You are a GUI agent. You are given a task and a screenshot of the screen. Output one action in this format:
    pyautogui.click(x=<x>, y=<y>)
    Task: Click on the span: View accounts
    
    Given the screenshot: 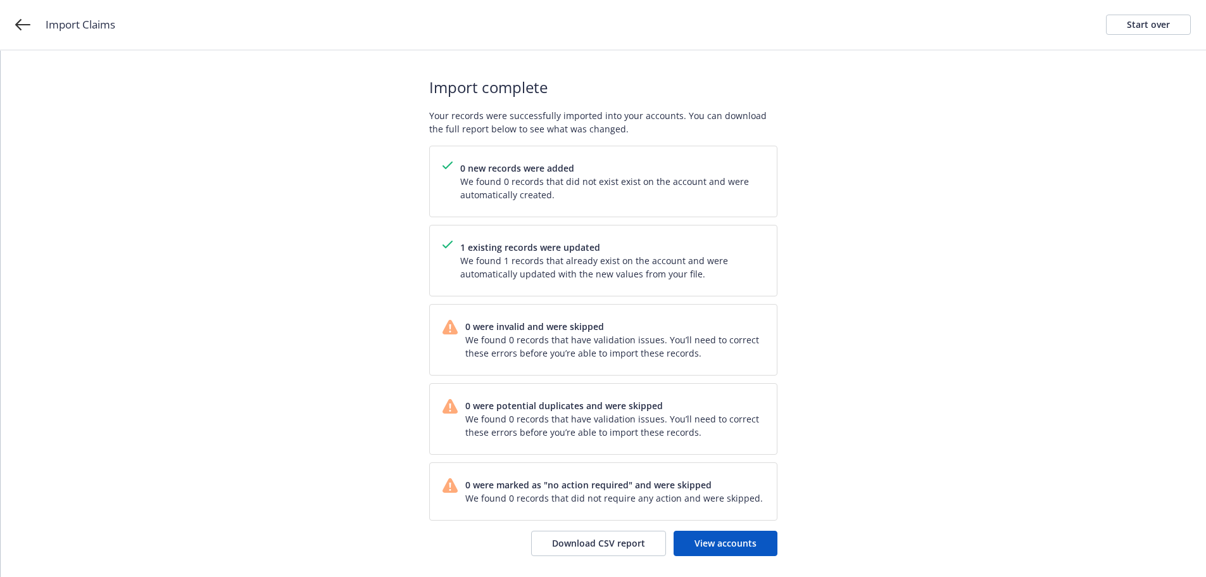 What is the action you would take?
    pyautogui.click(x=726, y=543)
    